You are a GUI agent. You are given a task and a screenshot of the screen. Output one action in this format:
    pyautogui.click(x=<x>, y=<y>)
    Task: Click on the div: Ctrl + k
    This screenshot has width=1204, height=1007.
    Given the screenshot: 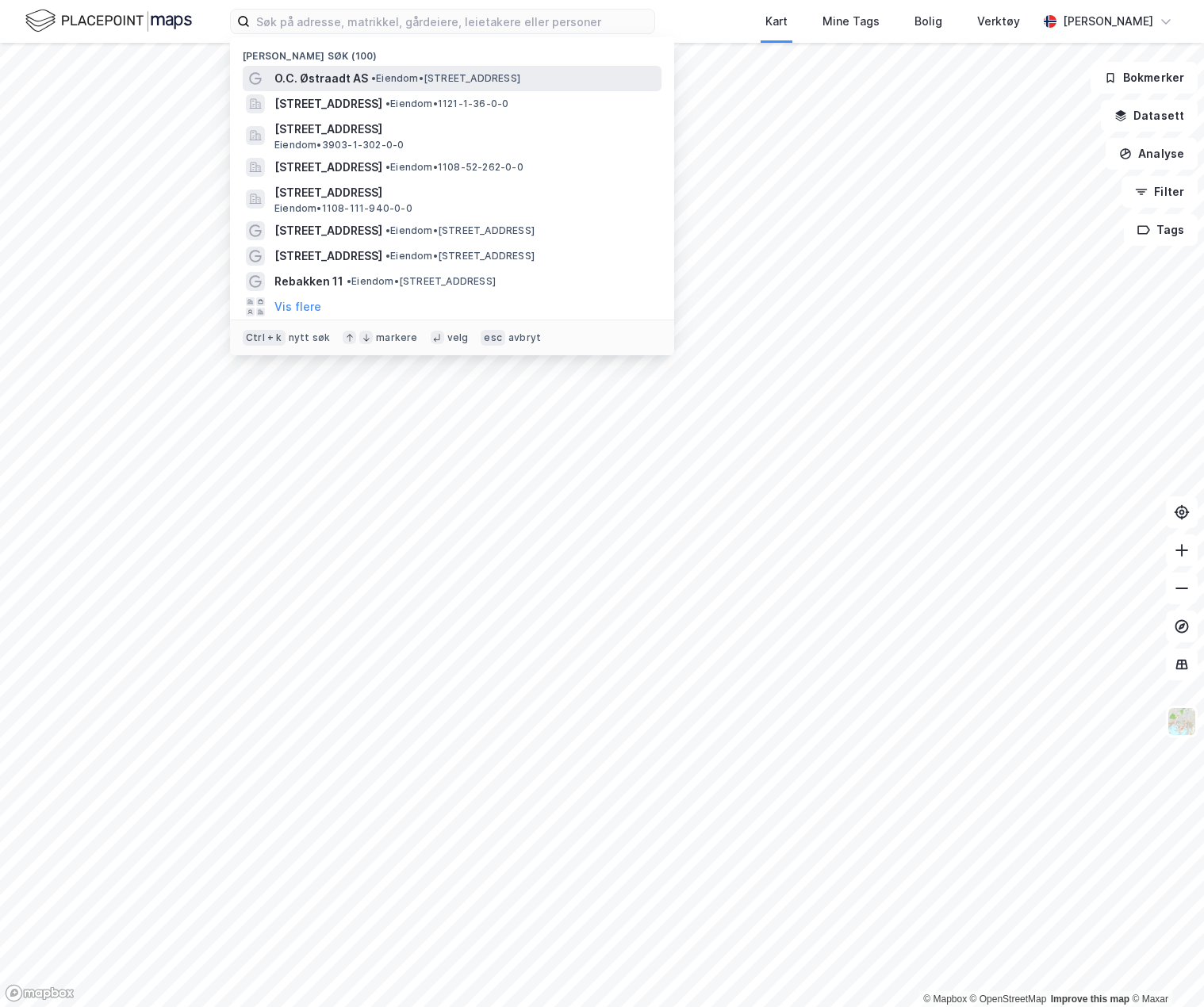 What is the action you would take?
    pyautogui.click(x=264, y=337)
    